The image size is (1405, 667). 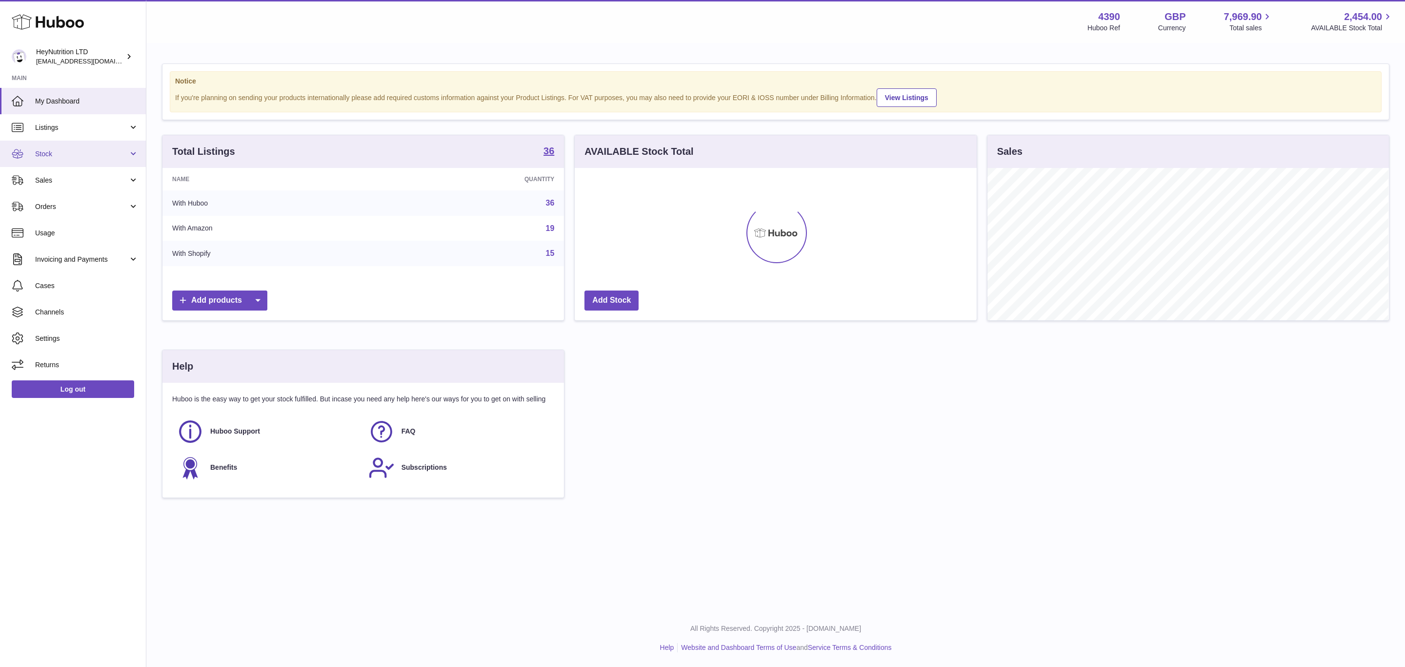 I want to click on a: 15, so click(x=550, y=253).